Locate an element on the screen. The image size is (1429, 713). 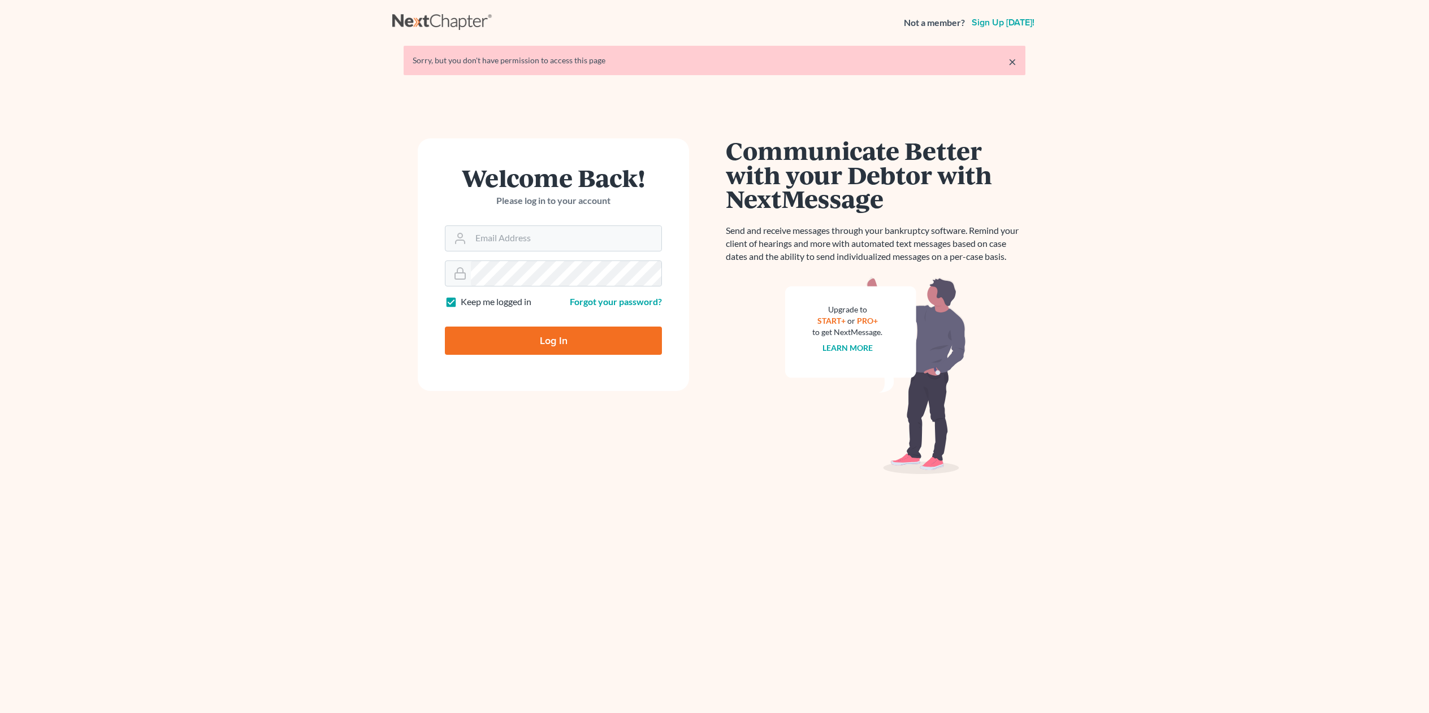
input: Email Address is located at coordinates (566, 239).